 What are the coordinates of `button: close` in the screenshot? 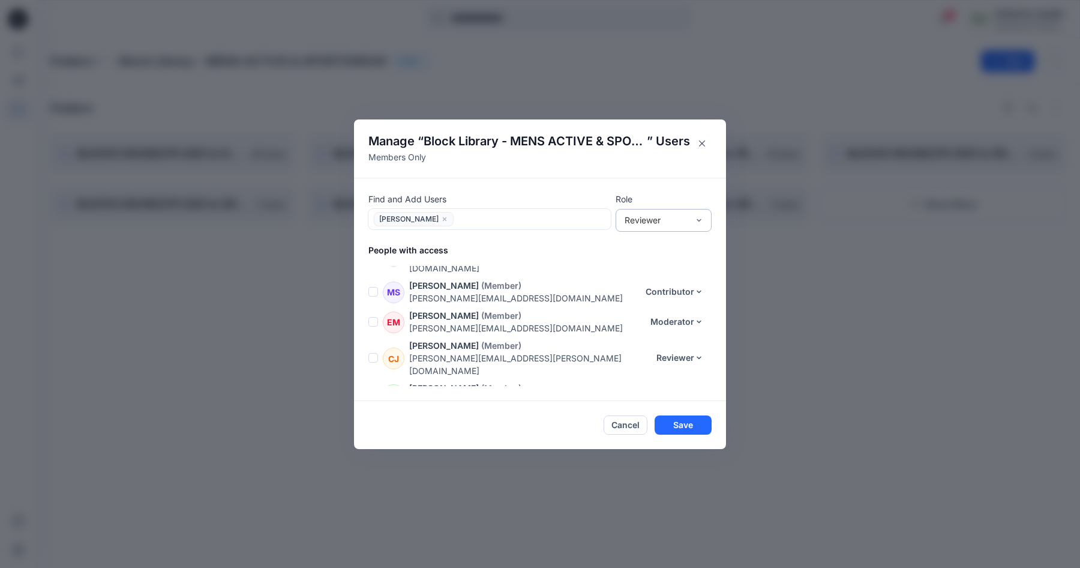 It's located at (445, 219).